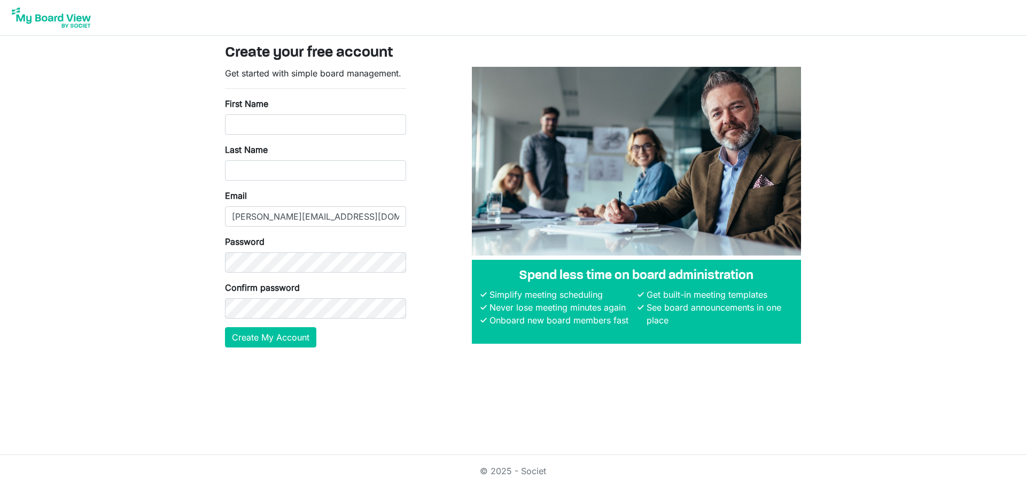 Image resolution: width=1026 pixels, height=487 pixels. What do you see at coordinates (561, 294) in the screenshot?
I see `li: Simplify meeting scheduling` at bounding box center [561, 294].